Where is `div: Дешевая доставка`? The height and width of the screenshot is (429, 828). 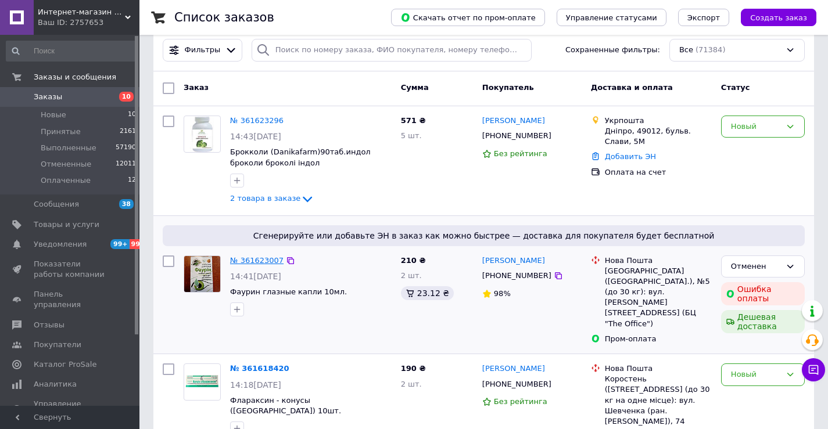 div: Дешевая доставка is located at coordinates (763, 322).